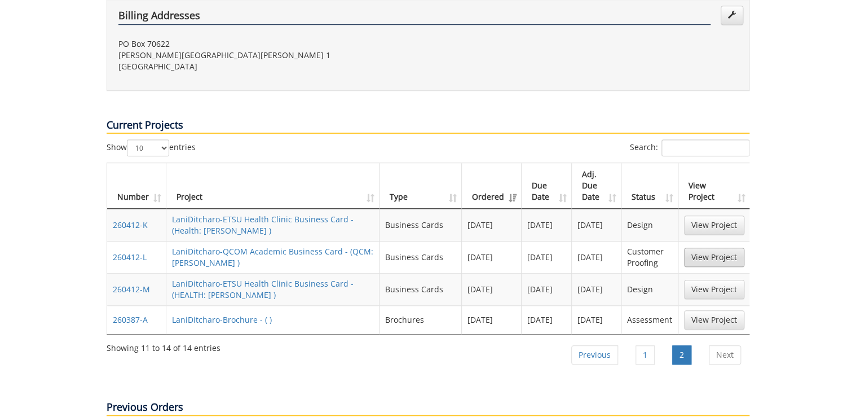  What do you see at coordinates (596, 185) in the screenshot?
I see `th: Adj. Due Date: activate to sort column ascending` at bounding box center [596, 185].